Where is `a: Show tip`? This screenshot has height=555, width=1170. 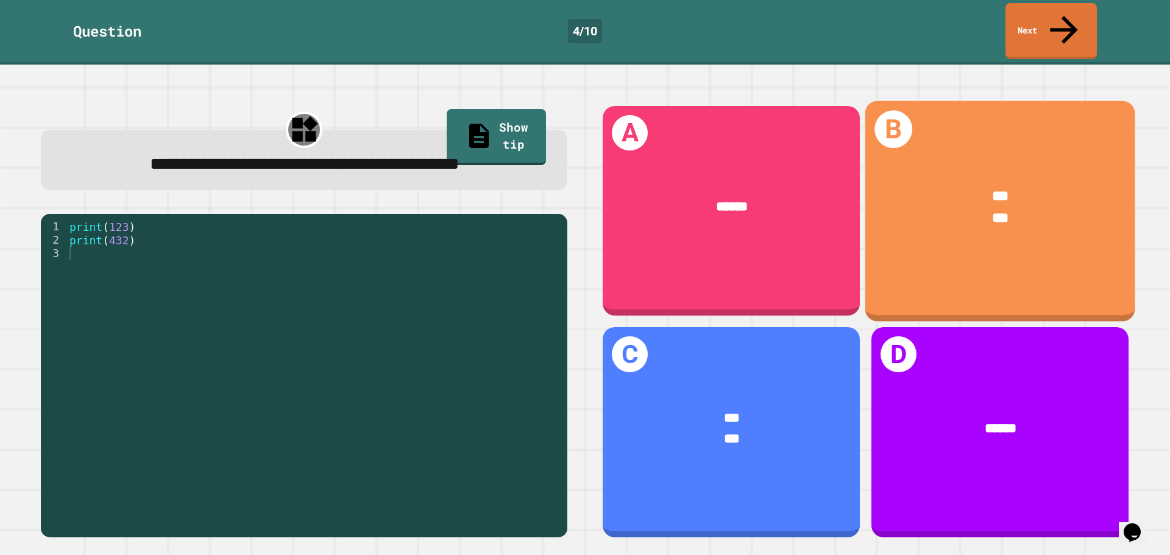 a: Show tip is located at coordinates (496, 137).